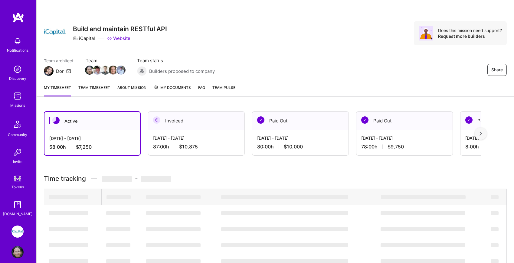 The image size is (514, 263). Describe the element at coordinates (481, 134) in the screenshot. I see `img: right` at that location.